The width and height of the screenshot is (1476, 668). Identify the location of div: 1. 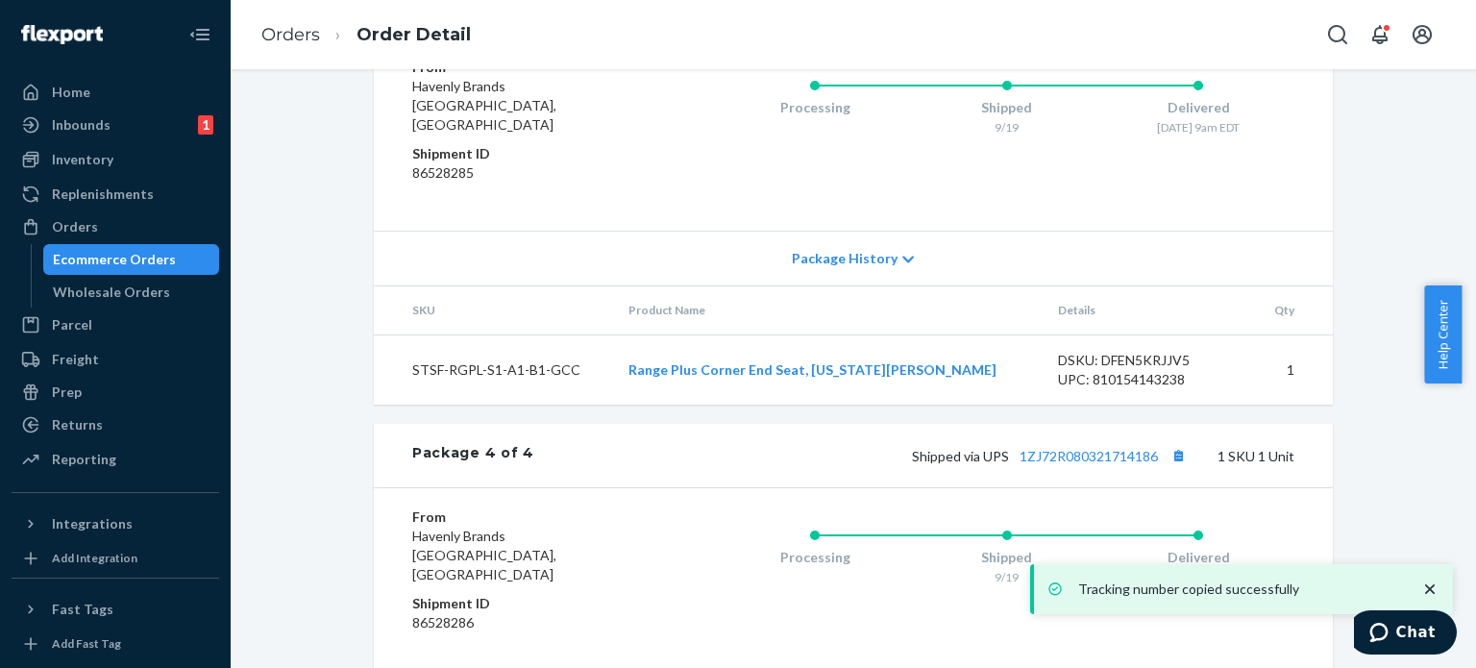
(206, 125).